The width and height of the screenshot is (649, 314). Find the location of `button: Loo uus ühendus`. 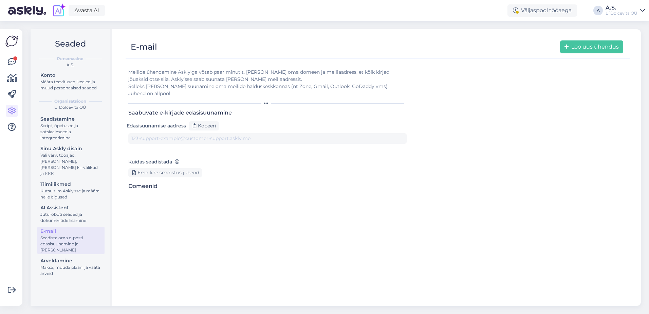

button: Loo uus ühendus is located at coordinates (592, 47).